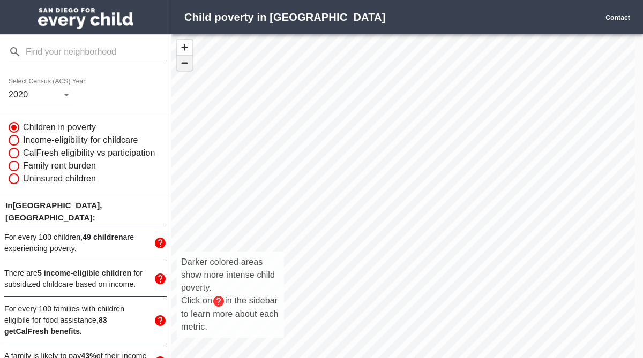  Describe the element at coordinates (59, 128) in the screenshot. I see `span: Children in poverty` at that location.